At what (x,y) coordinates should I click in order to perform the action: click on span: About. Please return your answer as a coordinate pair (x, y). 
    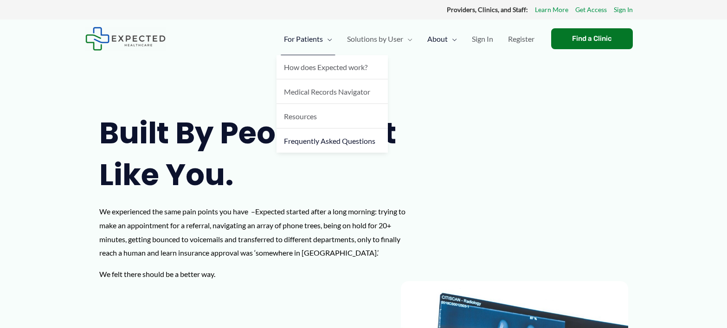
    Looking at the image, I should click on (438, 39).